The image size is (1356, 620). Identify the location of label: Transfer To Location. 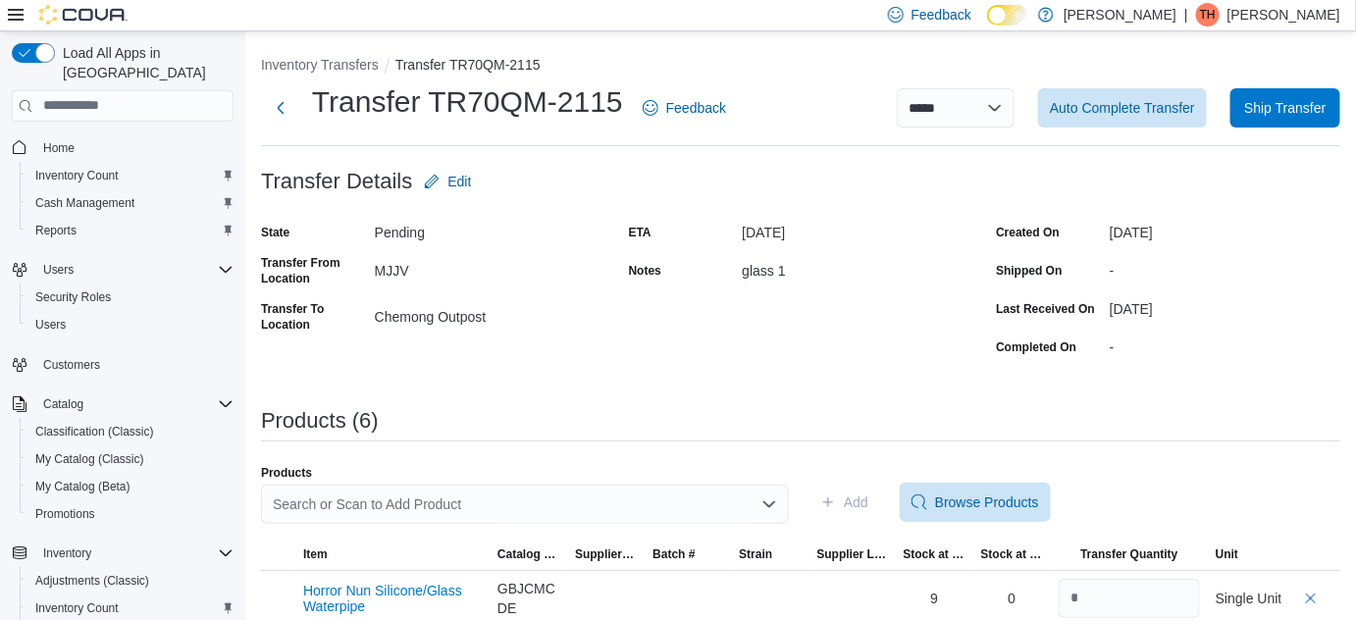
(314, 317).